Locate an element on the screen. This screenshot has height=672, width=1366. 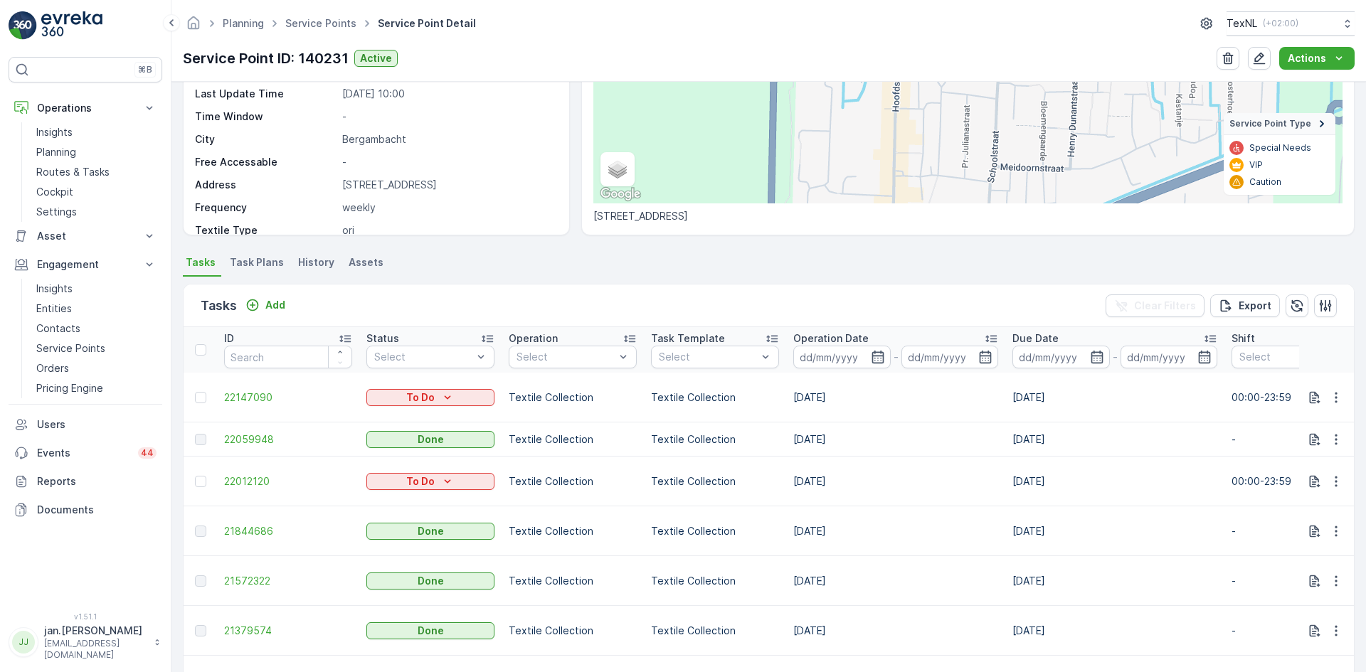
a: Events44 is located at coordinates (85, 453).